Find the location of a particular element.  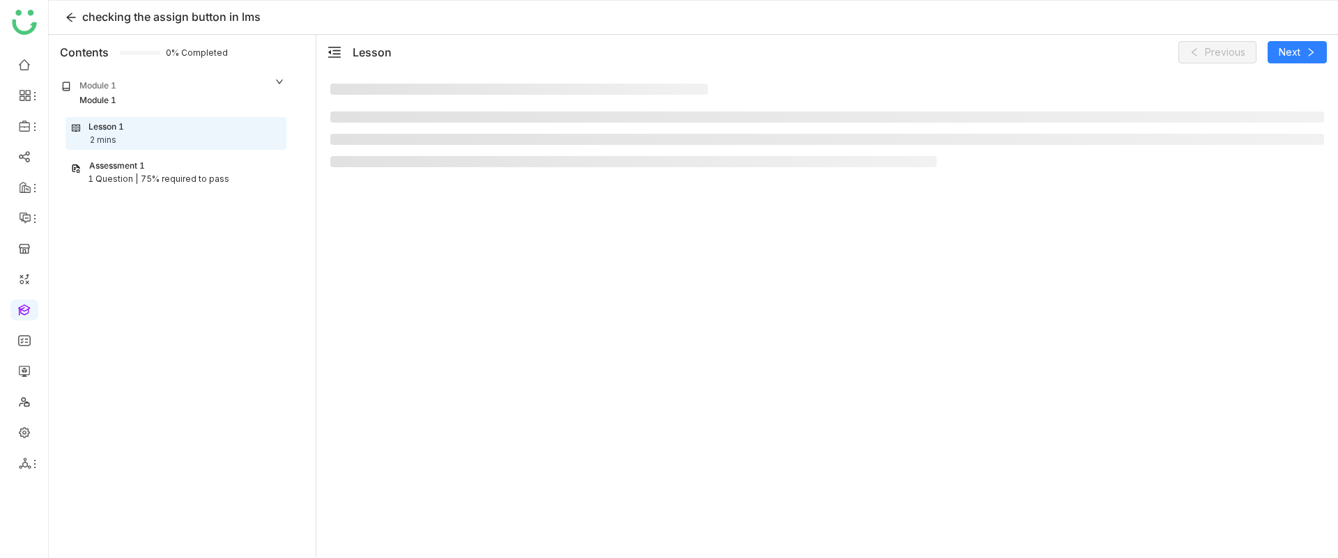

img: assessment.svg is located at coordinates (76, 169).